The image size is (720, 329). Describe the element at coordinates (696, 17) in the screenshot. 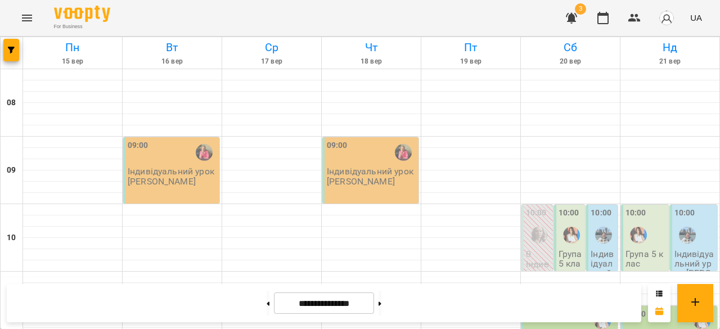

I see `span: UA` at that location.